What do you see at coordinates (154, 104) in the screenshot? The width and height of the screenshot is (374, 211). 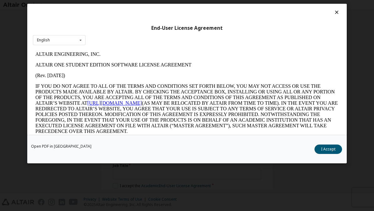 I see `p: This Altair One Student Edition Software License Agreement (“Agreement”) is between Altair Engine...` at bounding box center [154, 104].